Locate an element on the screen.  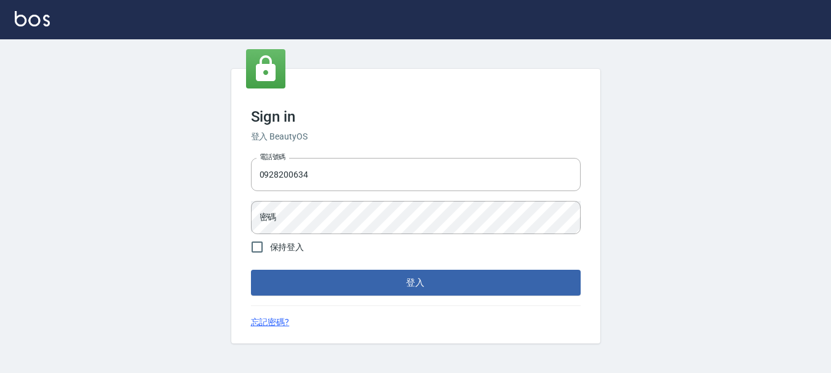
h3: Sign in is located at coordinates (416, 117).